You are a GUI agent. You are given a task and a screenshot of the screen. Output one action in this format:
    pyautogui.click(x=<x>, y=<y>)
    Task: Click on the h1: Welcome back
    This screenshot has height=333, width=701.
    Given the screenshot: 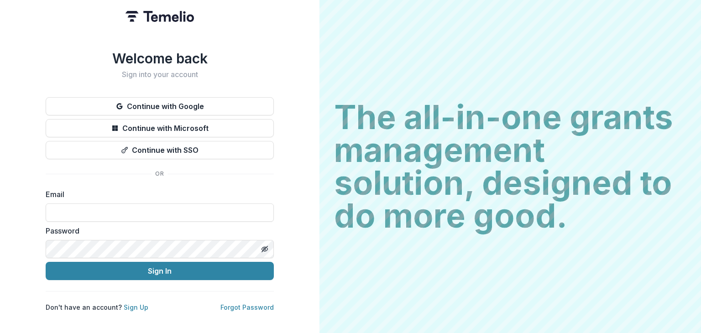 What is the action you would take?
    pyautogui.click(x=160, y=58)
    